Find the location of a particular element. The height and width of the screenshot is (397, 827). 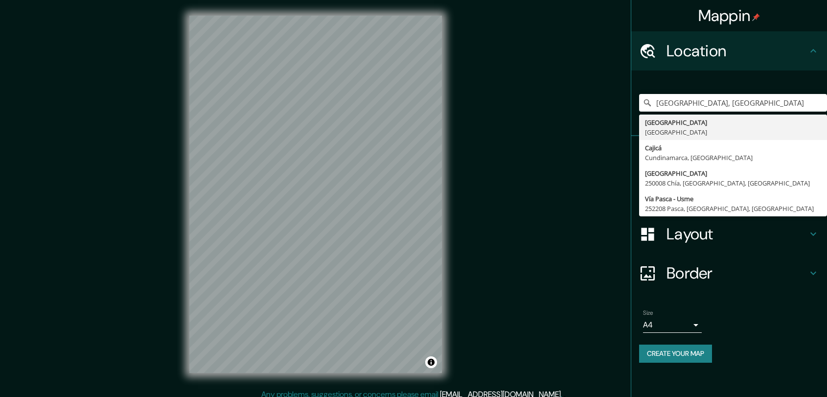

h4: Layout is located at coordinates (737, 234).